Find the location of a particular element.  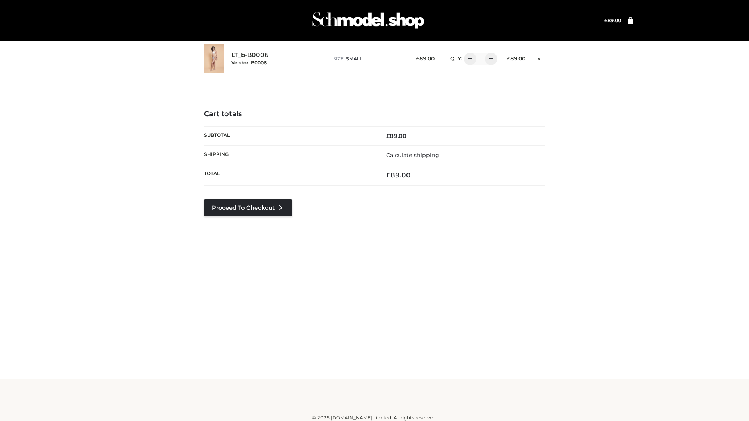

a: Remove this item is located at coordinates (539, 58).